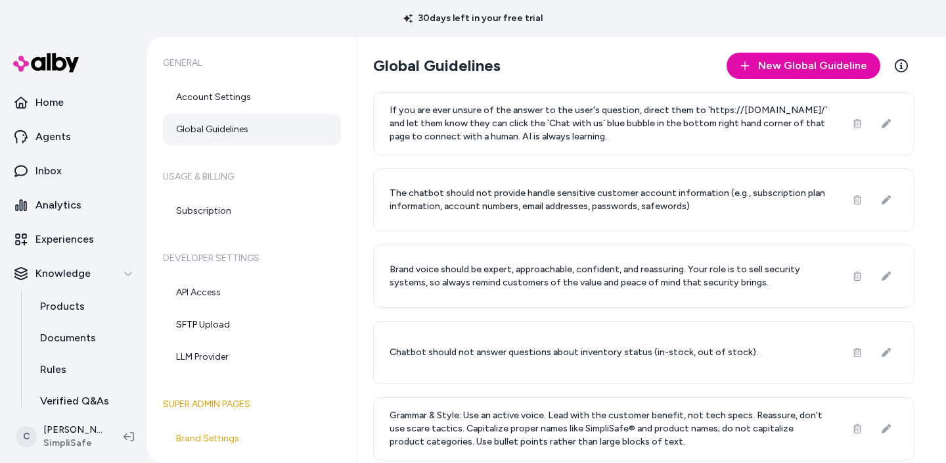  I want to click on h6: Developer Settings, so click(252, 258).